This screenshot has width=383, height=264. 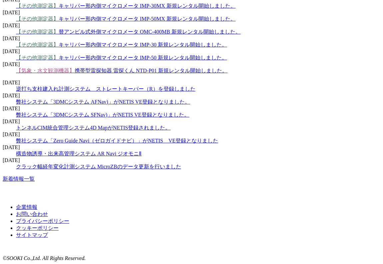 What do you see at coordinates (32, 214) in the screenshot?
I see `a: お問い合わせ` at bounding box center [32, 214].